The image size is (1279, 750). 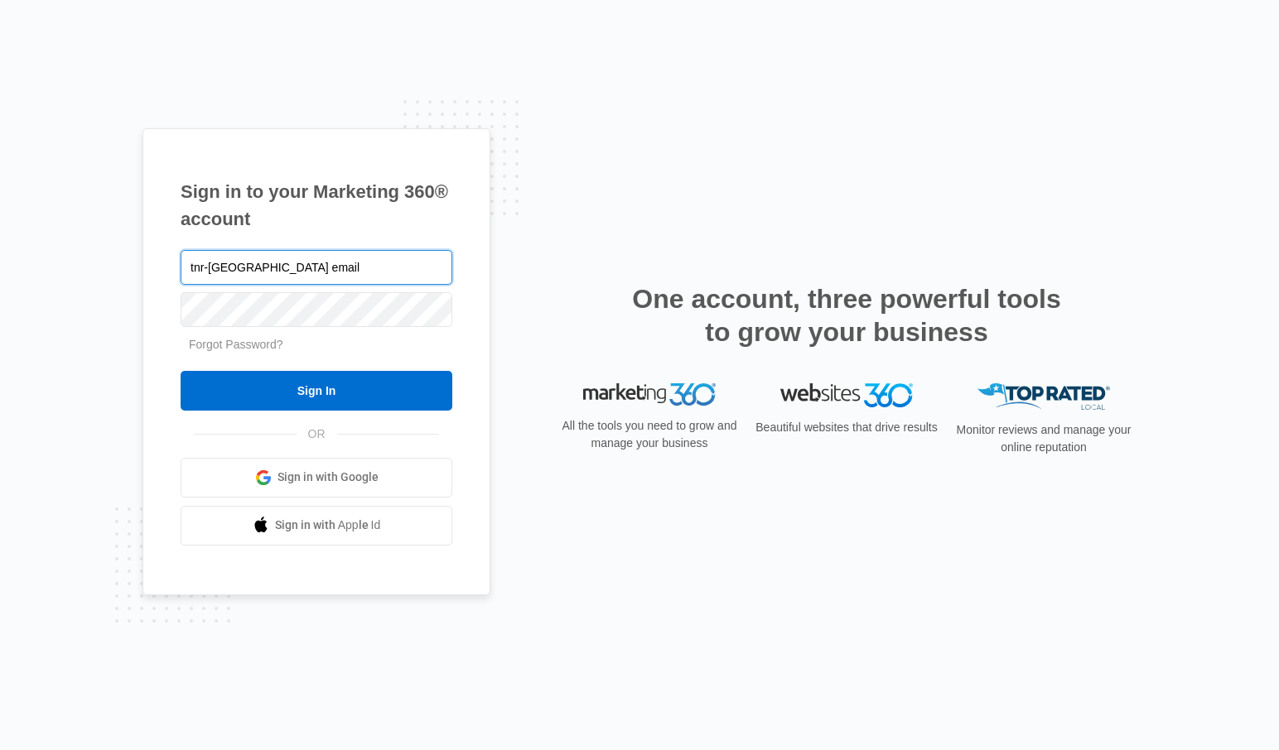 I want to click on h1: Sign in to your Marketing 360® account, so click(x=316, y=205).